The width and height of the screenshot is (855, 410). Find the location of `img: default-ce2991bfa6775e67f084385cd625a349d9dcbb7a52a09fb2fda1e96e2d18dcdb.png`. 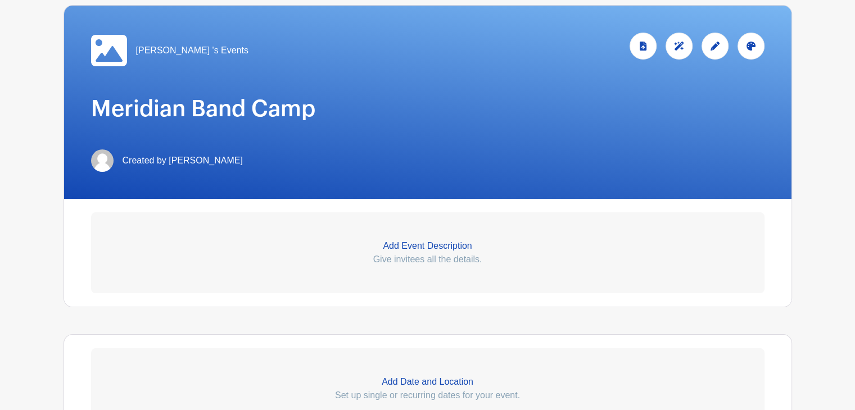

img: default-ce2991bfa6775e67f084385cd625a349d9dcbb7a52a09fb2fda1e96e2d18dcdb.png is located at coordinates (102, 161).